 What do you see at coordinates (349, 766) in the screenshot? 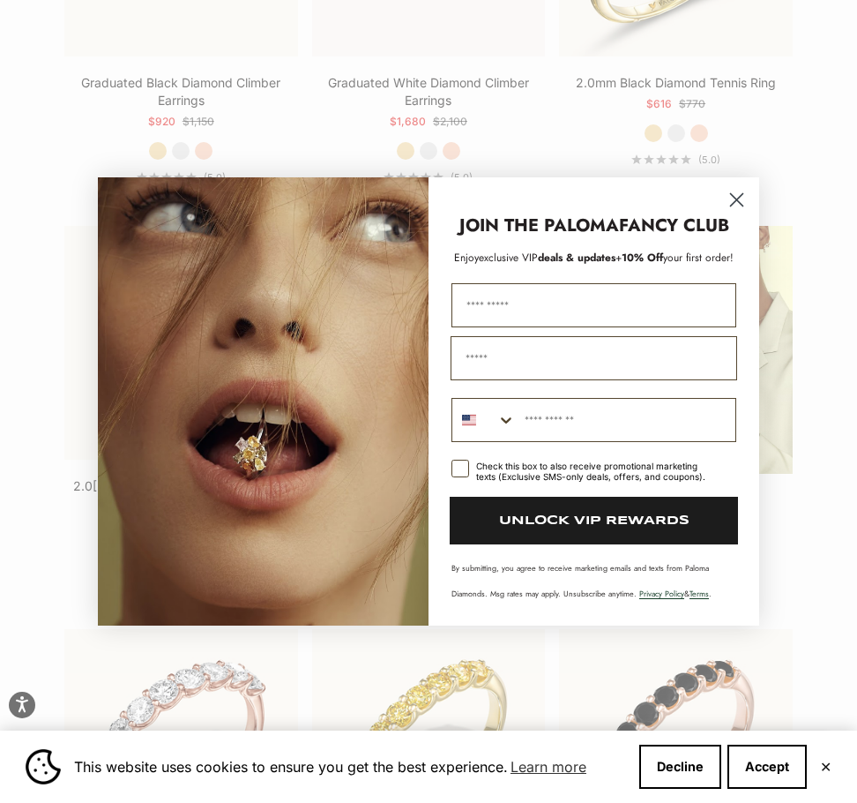
I see `span: This website uses cookies to ensure you get the best experience.` at bounding box center [349, 766].